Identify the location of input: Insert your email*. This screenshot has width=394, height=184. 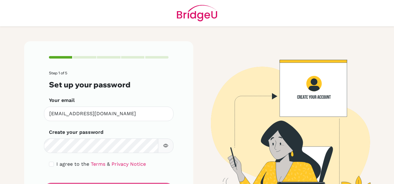
(109, 114).